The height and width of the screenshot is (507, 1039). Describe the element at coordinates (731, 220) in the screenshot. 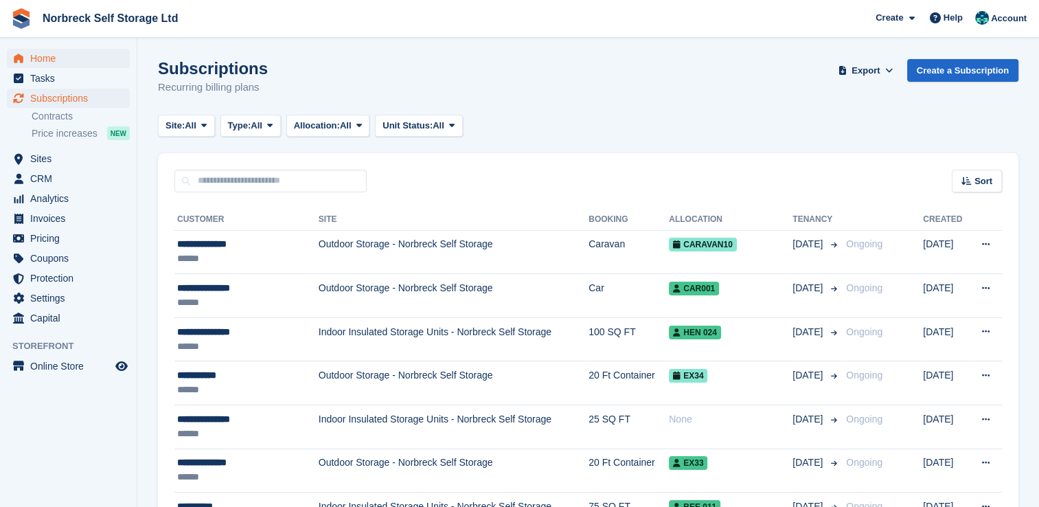

I see `th: Allocation` at that location.